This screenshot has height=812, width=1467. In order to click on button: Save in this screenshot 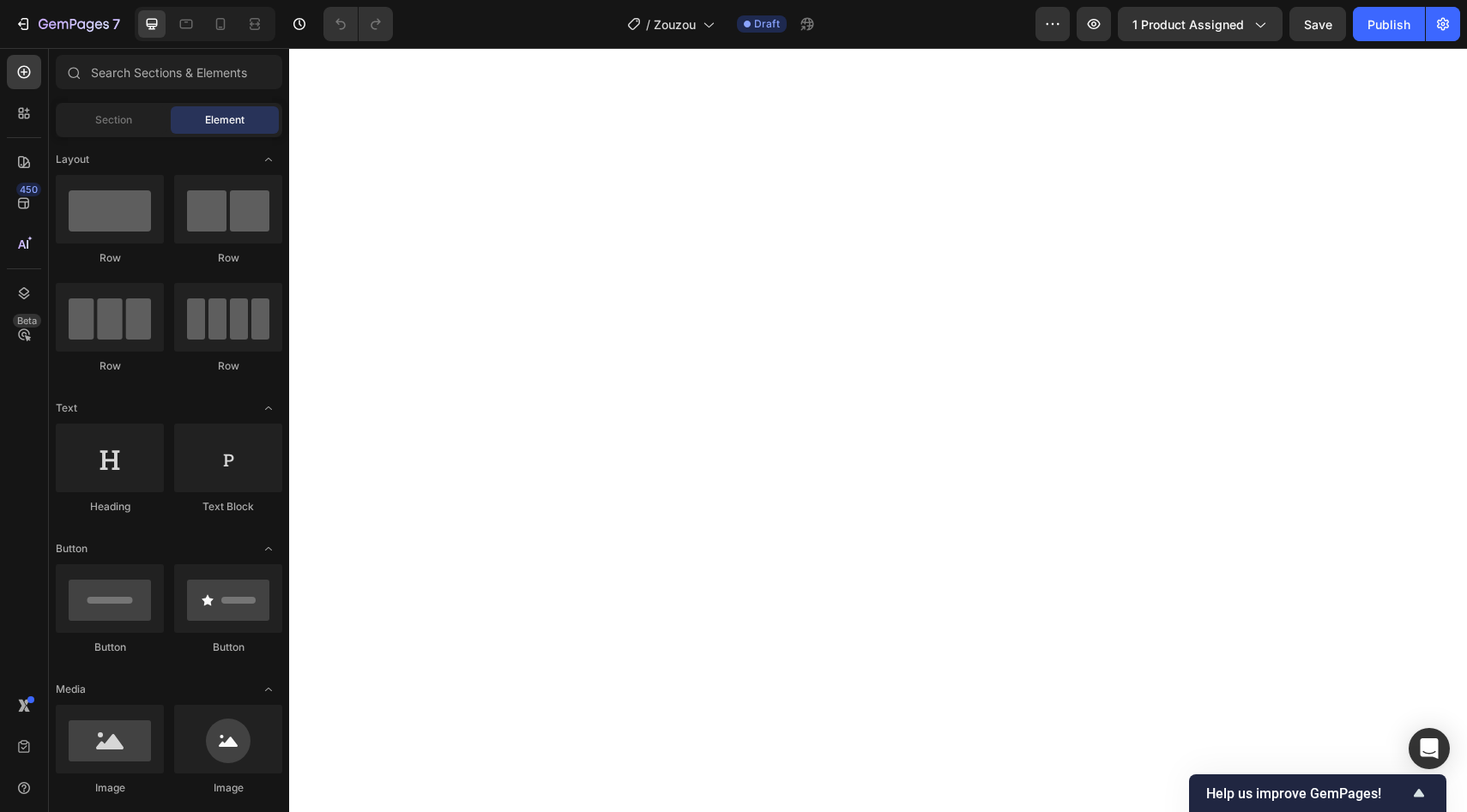, I will do `click(1317, 24)`.